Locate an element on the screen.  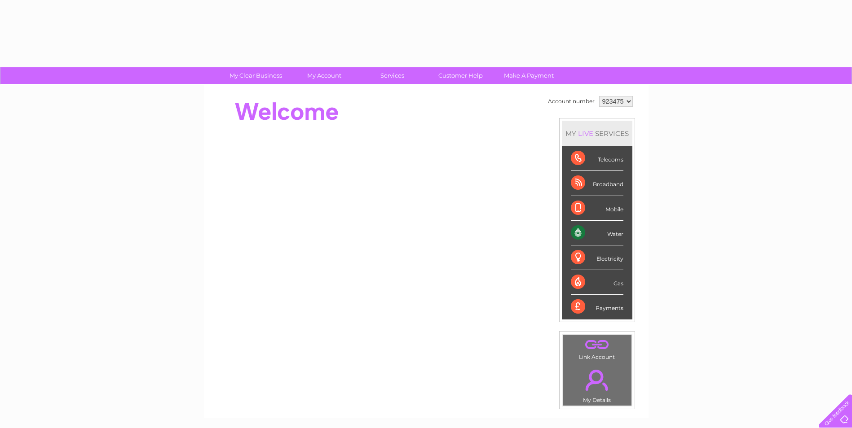
a: My Account is located at coordinates (324, 75).